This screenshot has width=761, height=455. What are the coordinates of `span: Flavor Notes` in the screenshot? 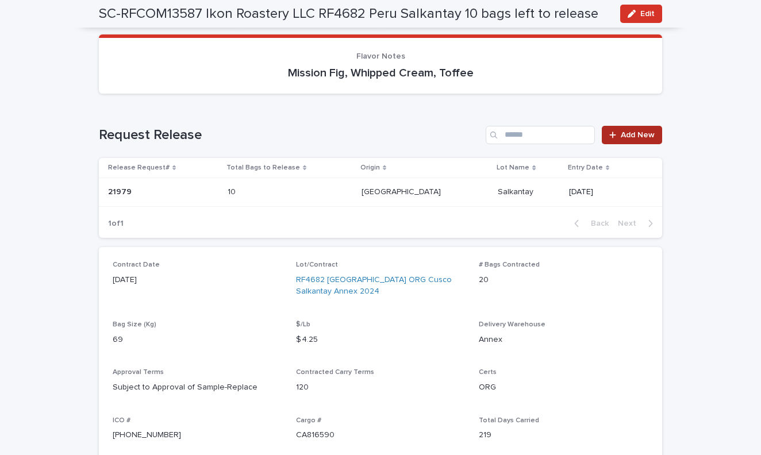 It's located at (380, 56).